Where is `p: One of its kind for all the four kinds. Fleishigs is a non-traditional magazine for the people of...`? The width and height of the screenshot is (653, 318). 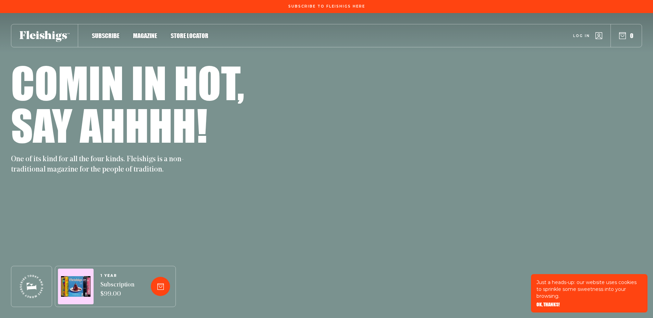 p: One of its kind for all the four kinds. Fleishigs is a non-traditional magazine for the people of... is located at coordinates (100, 165).